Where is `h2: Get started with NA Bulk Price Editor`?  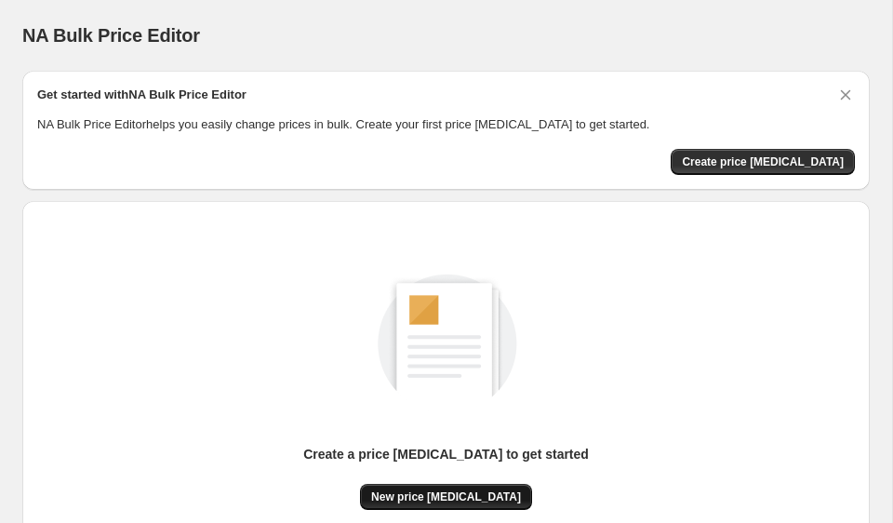 h2: Get started with NA Bulk Price Editor is located at coordinates (141, 95).